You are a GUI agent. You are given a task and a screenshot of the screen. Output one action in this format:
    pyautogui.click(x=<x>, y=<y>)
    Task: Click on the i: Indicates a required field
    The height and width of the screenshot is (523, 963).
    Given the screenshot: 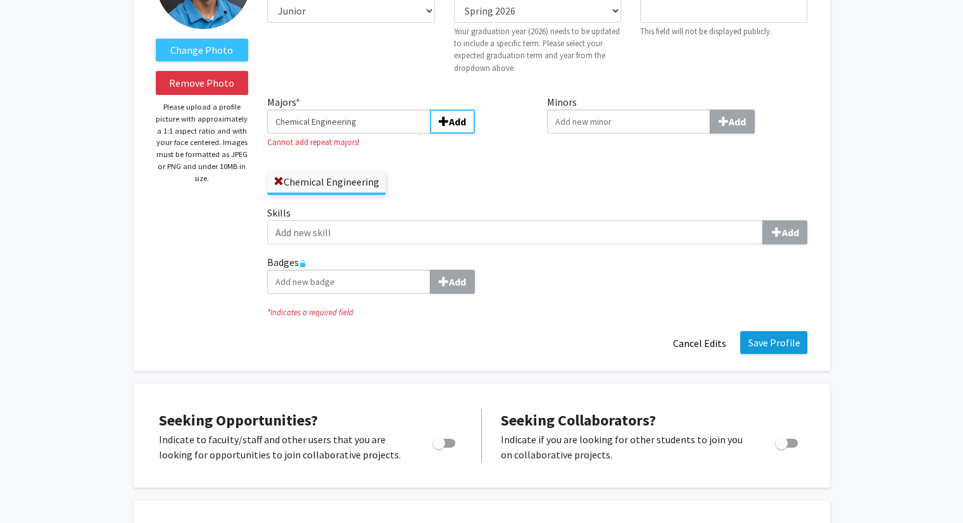 What is the action you would take?
    pyautogui.click(x=537, y=312)
    